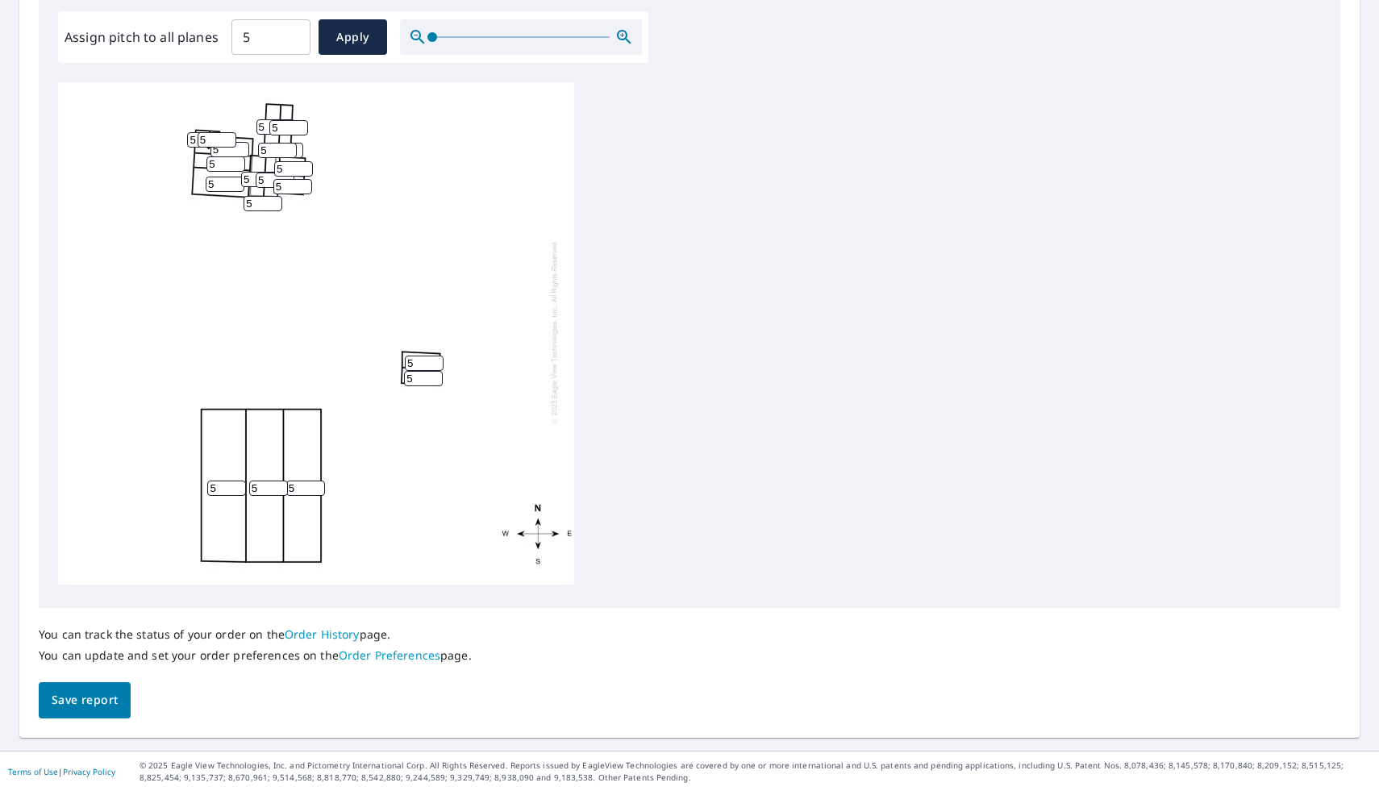 The image size is (1379, 791). I want to click on p: You can update and set your order preferences on the page., so click(255, 656).